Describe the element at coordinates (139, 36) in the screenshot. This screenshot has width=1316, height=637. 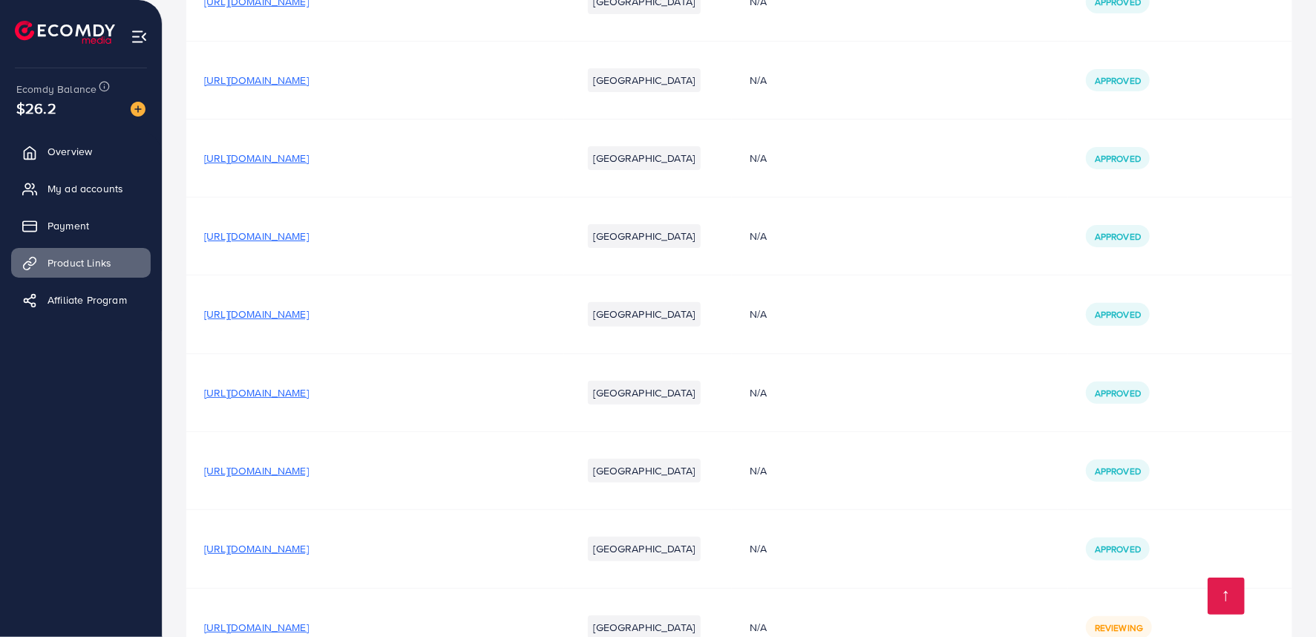
I see `img: menu` at that location.